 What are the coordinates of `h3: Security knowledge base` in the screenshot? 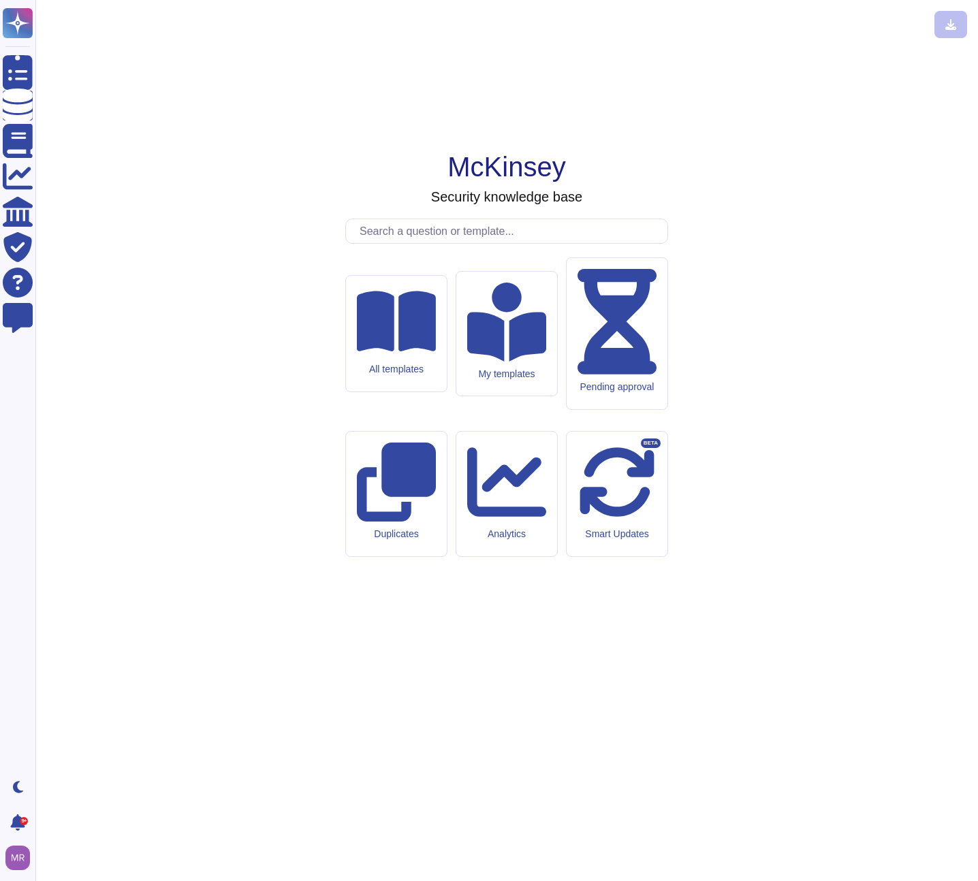 It's located at (507, 197).